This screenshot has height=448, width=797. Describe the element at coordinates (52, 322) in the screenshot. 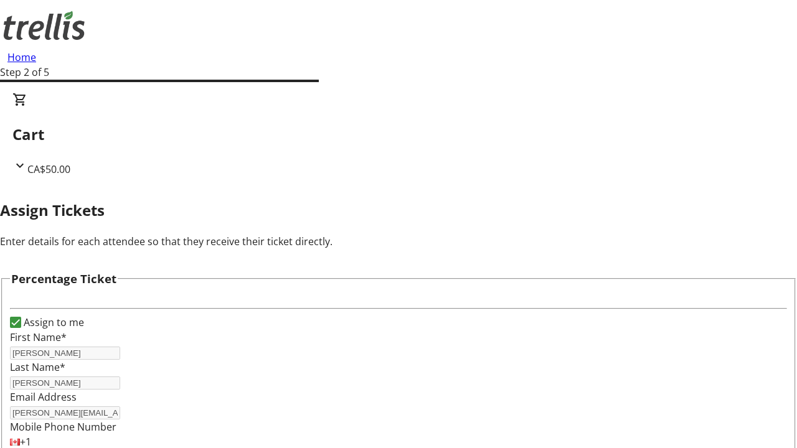

I see `label: Assign to me` at that location.